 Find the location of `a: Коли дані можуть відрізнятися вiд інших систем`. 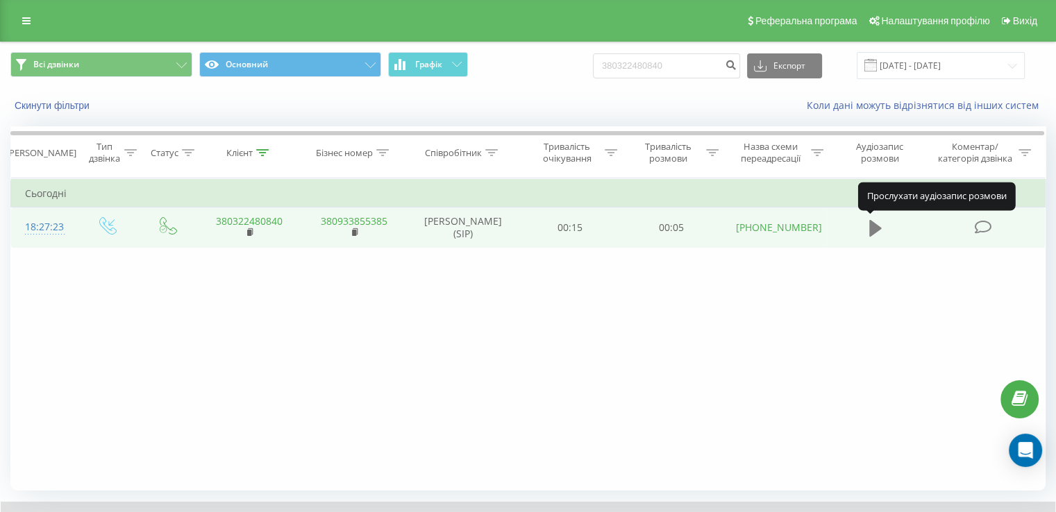

a: Коли дані можуть відрізнятися вiд інших систем is located at coordinates (926, 105).